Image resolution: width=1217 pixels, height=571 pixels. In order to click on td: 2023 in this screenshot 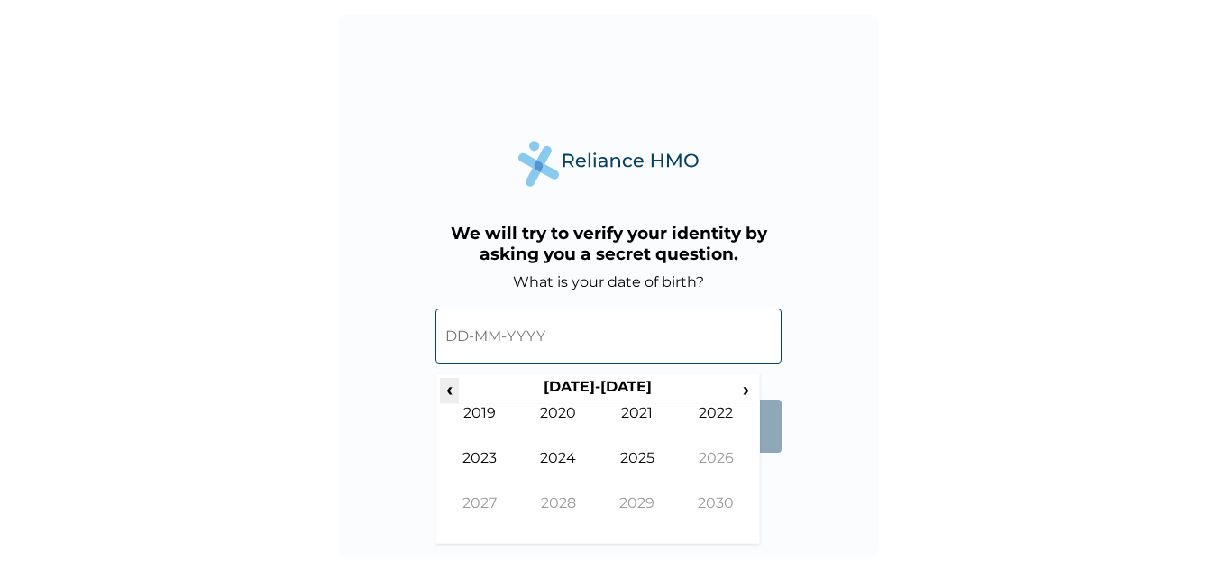, I will do `click(480, 472)`.